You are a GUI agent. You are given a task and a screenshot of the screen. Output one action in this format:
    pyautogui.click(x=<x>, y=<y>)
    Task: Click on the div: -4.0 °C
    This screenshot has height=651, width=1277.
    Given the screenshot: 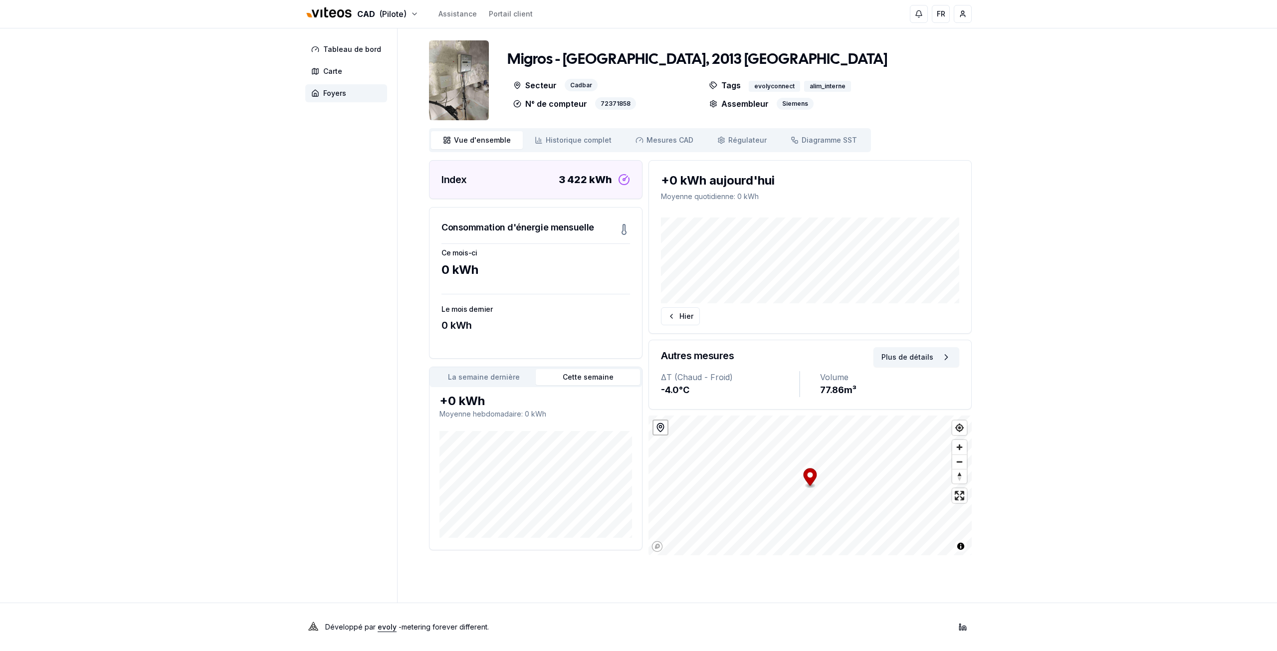 What is the action you would take?
    pyautogui.click(x=730, y=390)
    